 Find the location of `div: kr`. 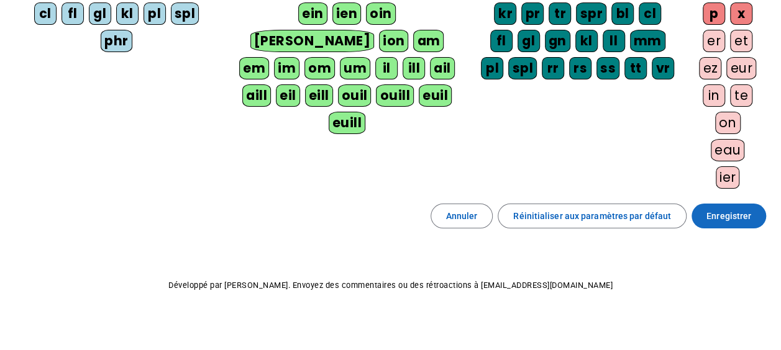

div: kr is located at coordinates (505, 14).